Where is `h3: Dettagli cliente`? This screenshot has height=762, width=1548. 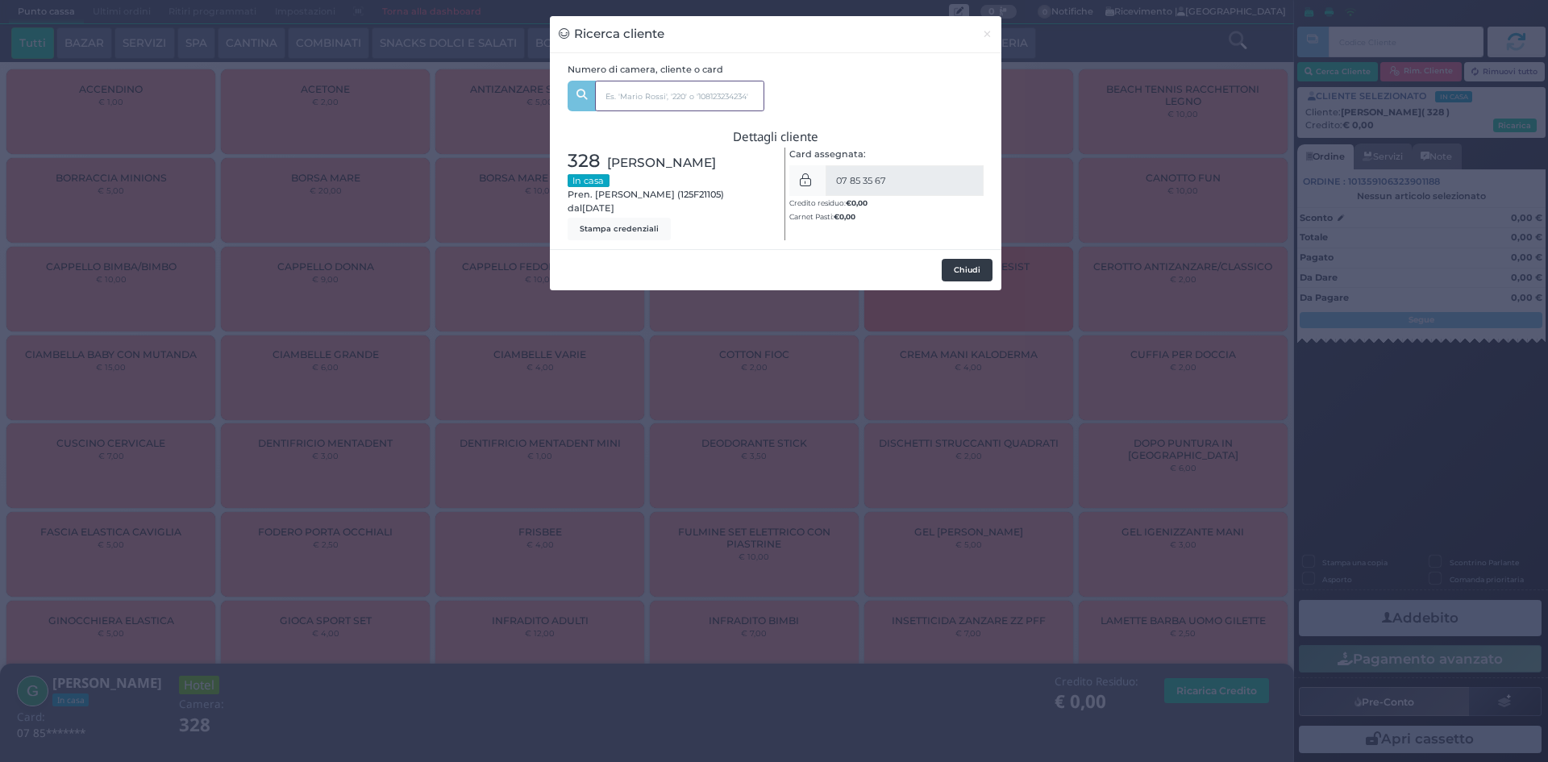
h3: Dettagli cliente is located at coordinates (776, 136).